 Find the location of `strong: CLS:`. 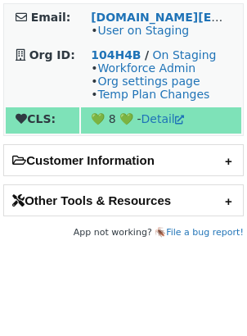

strong: CLS: is located at coordinates (35, 119).